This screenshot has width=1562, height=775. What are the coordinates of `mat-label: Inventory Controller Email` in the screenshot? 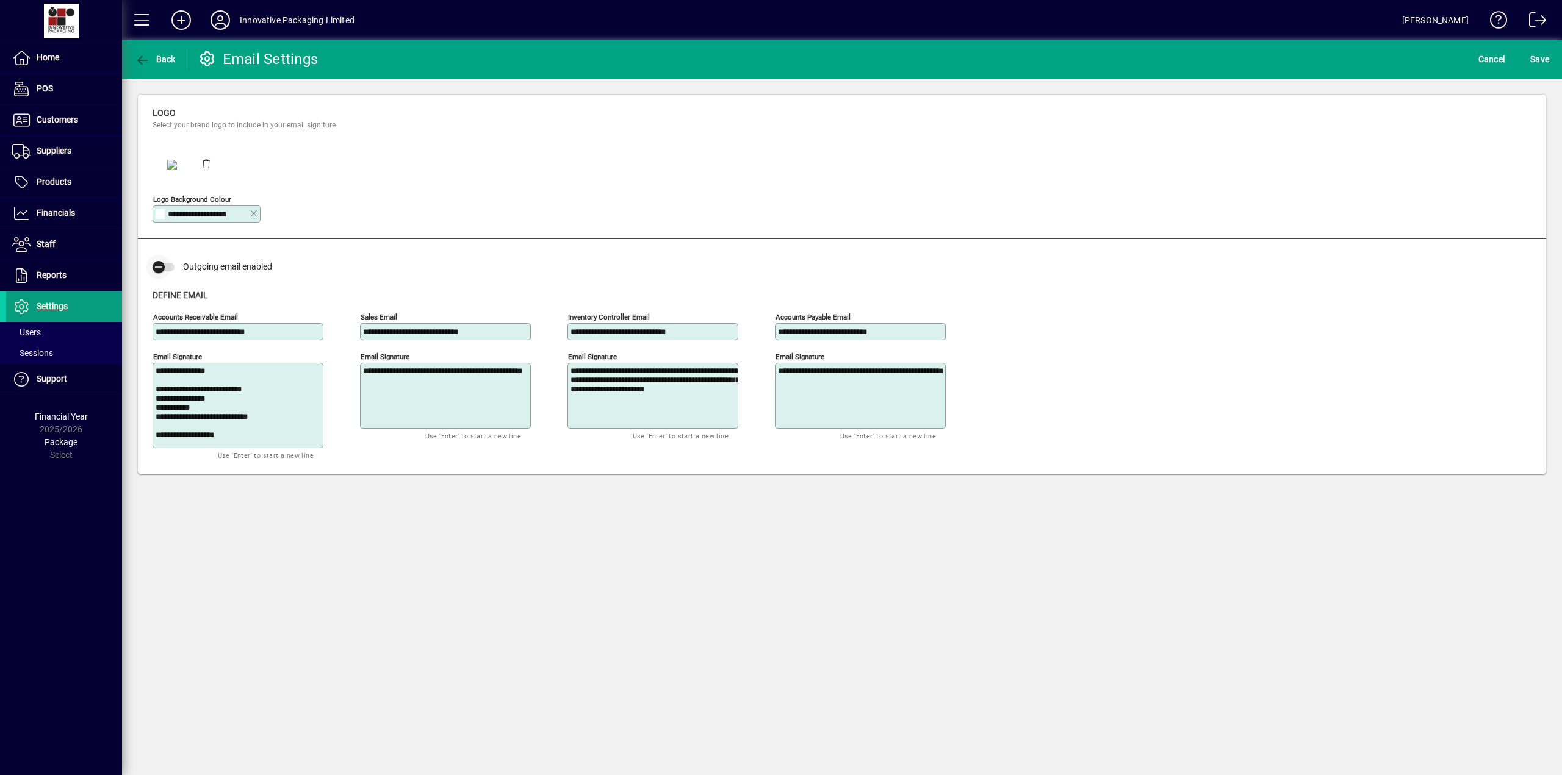 It's located at (609, 317).